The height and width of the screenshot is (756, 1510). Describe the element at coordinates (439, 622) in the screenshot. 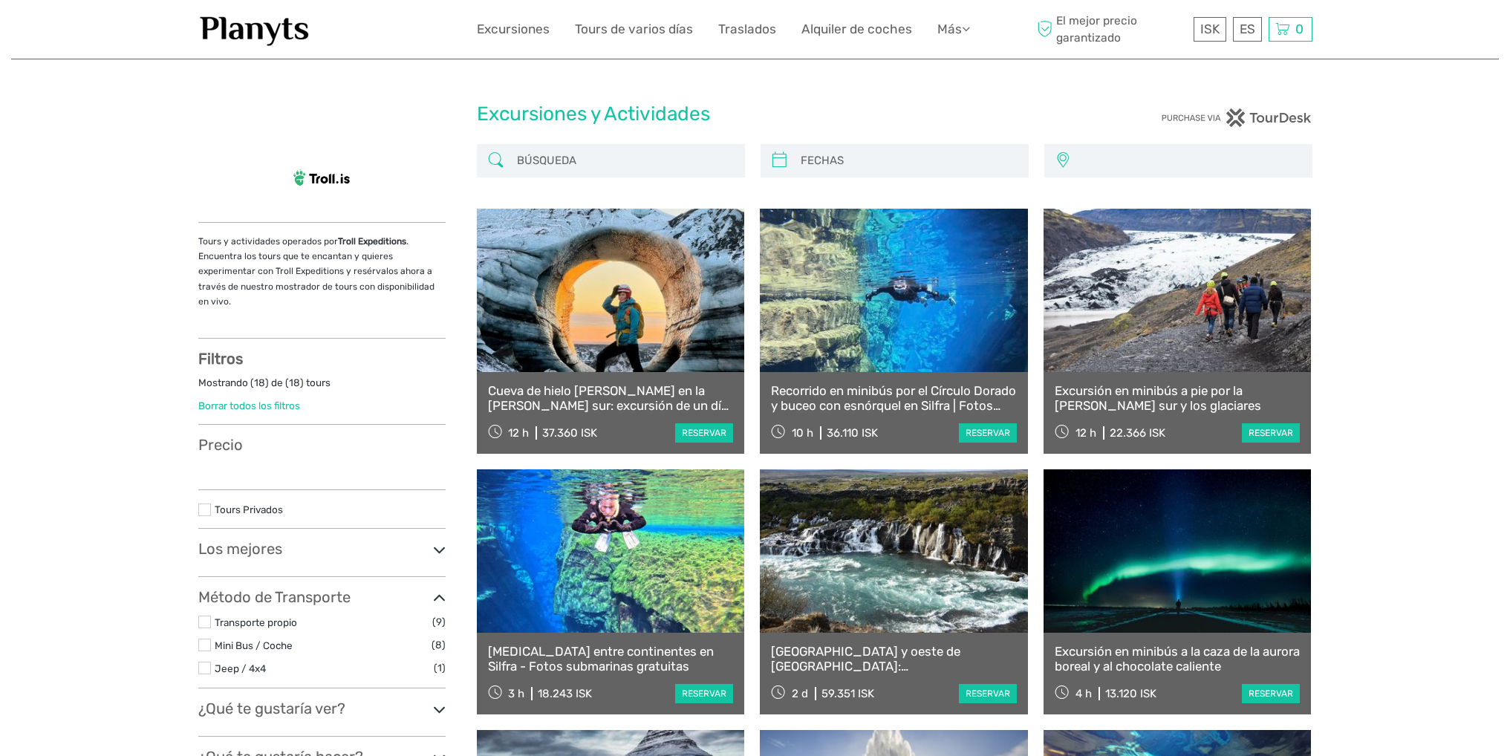

I see `span: (9)` at that location.